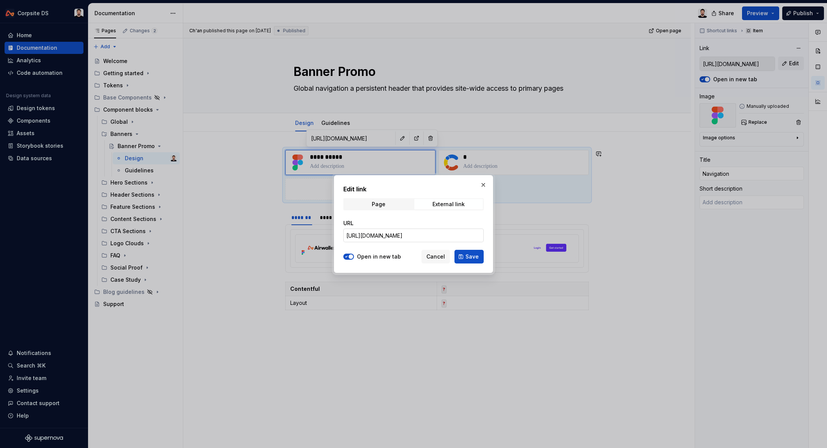  What do you see at coordinates (348, 223) in the screenshot?
I see `label: URL` at bounding box center [348, 223].